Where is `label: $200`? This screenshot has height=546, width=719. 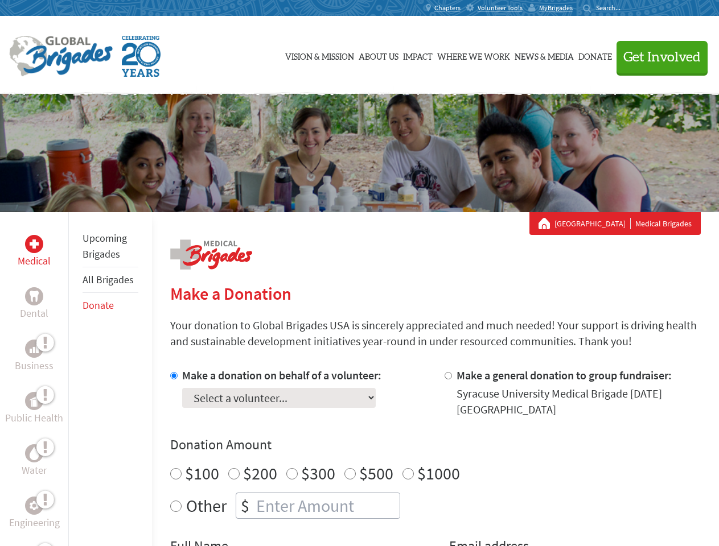 label: $200 is located at coordinates (260, 473).